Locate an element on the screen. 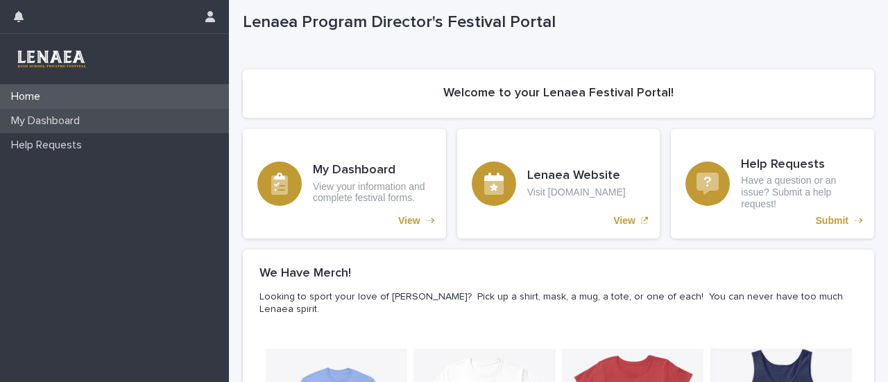 The height and width of the screenshot is (382, 888). p: Help Requests is located at coordinates (49, 145).